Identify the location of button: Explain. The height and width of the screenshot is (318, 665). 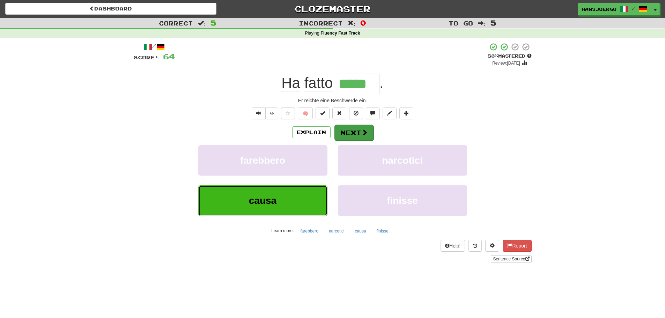
(312, 132).